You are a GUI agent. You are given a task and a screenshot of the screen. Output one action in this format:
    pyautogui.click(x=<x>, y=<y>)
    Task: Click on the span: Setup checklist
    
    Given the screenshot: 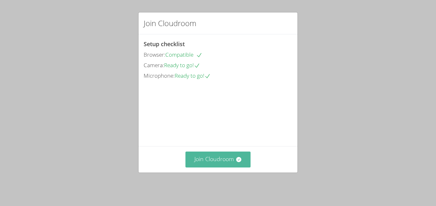 What is the action you would take?
    pyautogui.click(x=164, y=44)
    